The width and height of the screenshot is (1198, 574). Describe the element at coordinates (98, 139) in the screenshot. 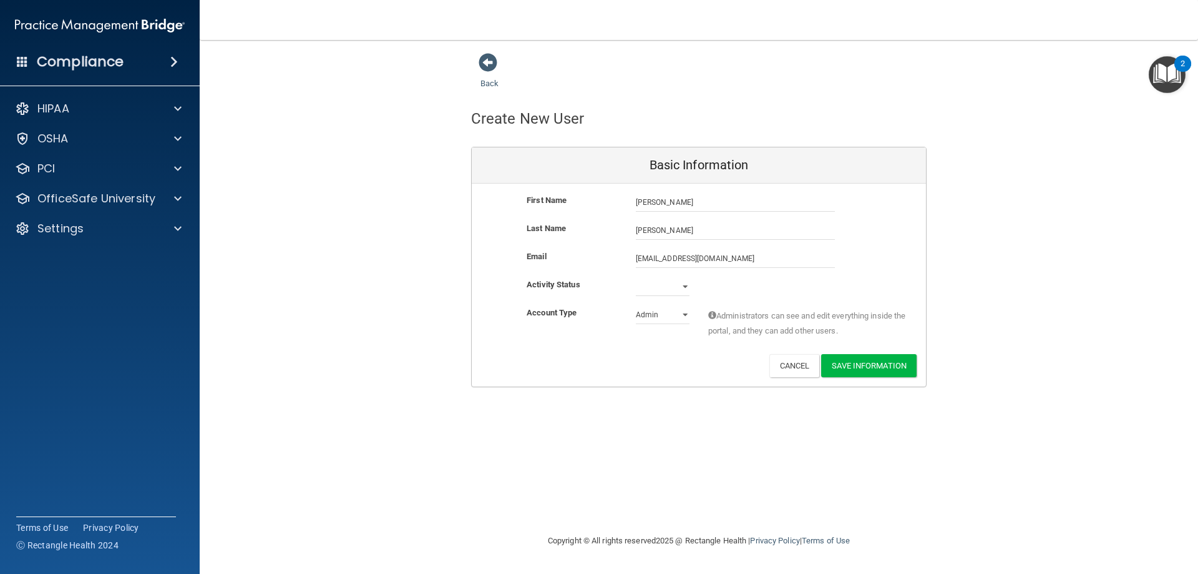

I see `a: OSHA` at that location.